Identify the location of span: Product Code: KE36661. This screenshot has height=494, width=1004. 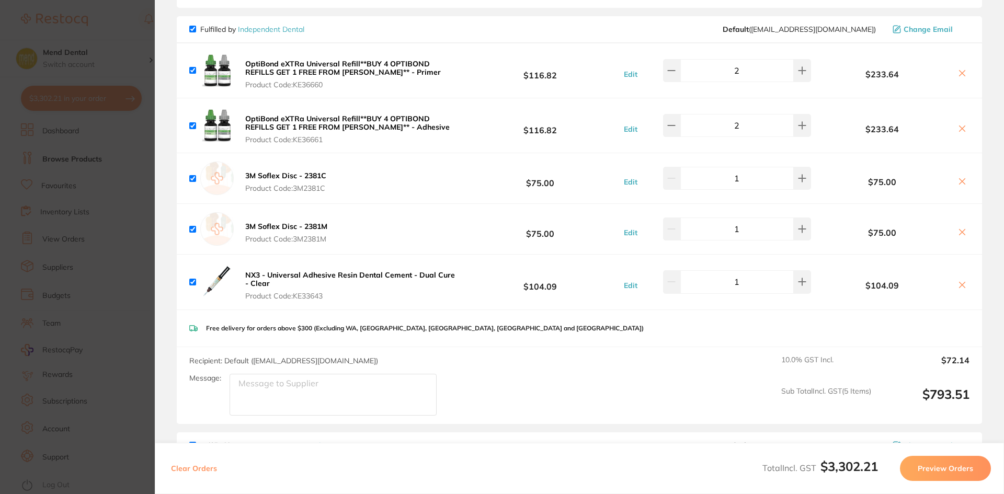
(352, 140).